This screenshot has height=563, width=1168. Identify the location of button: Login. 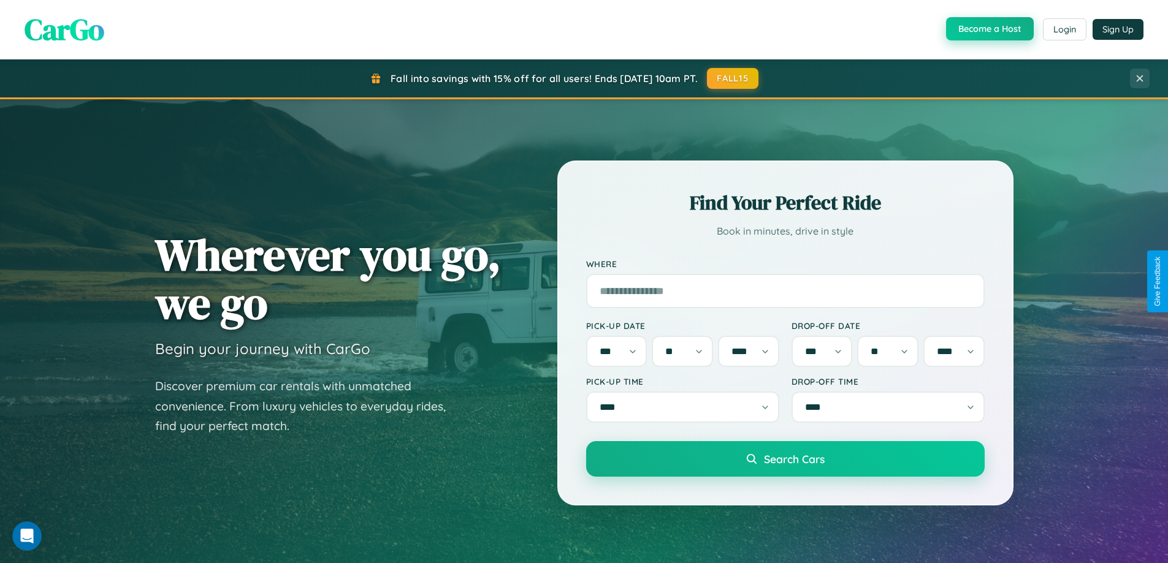
(1064, 29).